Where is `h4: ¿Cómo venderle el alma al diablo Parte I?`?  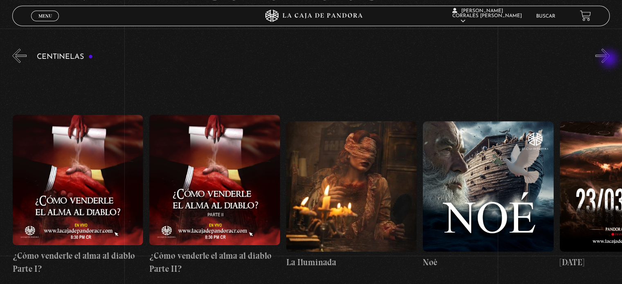 h4: ¿Cómo venderle el alma al diablo Parte I? is located at coordinates (78, 262).